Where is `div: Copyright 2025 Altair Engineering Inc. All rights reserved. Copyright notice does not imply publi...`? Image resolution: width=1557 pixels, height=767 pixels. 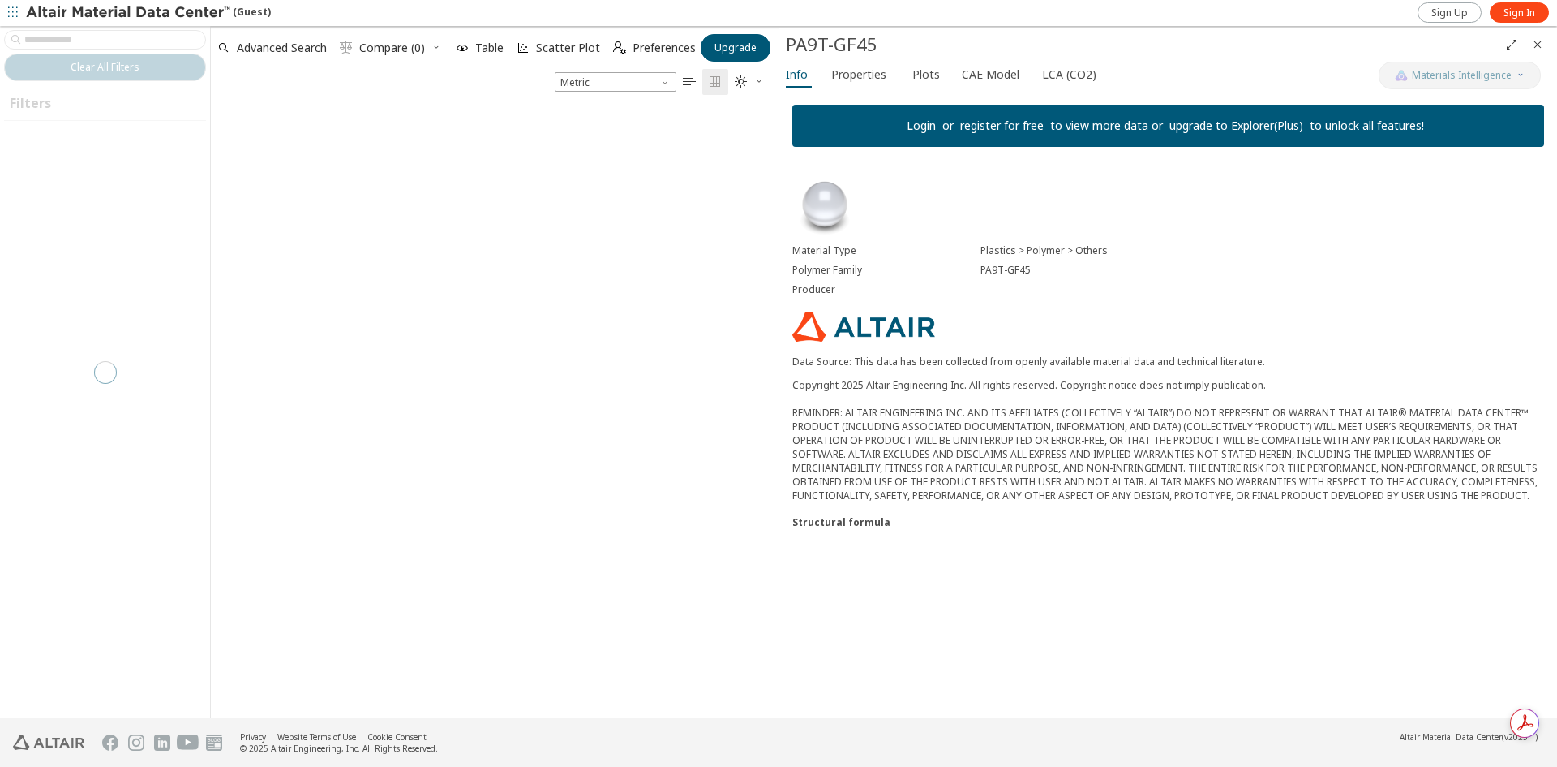
div: Copyright 2025 Altair Engineering Inc. All rights reserved. Copyright notice does not imply publi... is located at coordinates (1168, 440).